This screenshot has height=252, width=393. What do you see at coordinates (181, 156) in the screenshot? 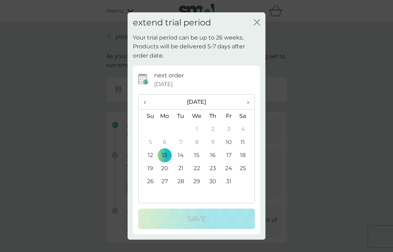
I see `td: 14` at bounding box center [181, 156].